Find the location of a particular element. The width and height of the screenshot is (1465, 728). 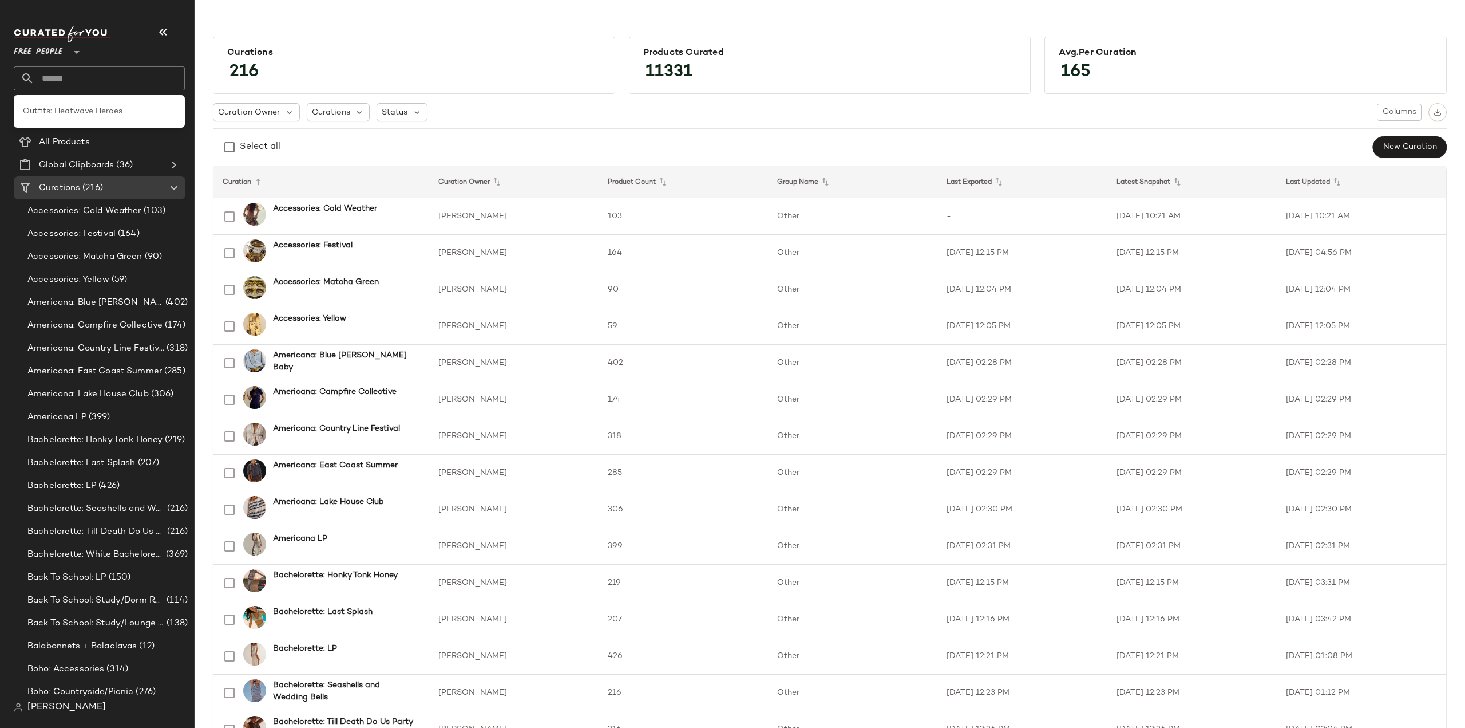

b: Accessories: Yellow is located at coordinates (310, 318).